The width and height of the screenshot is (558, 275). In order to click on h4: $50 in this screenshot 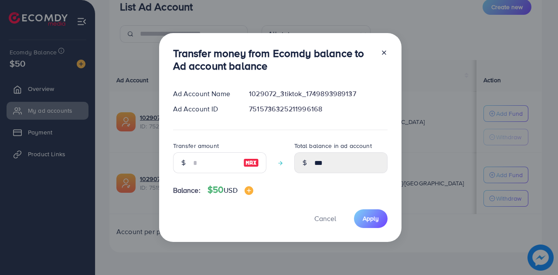, I will do `click(230, 190)`.